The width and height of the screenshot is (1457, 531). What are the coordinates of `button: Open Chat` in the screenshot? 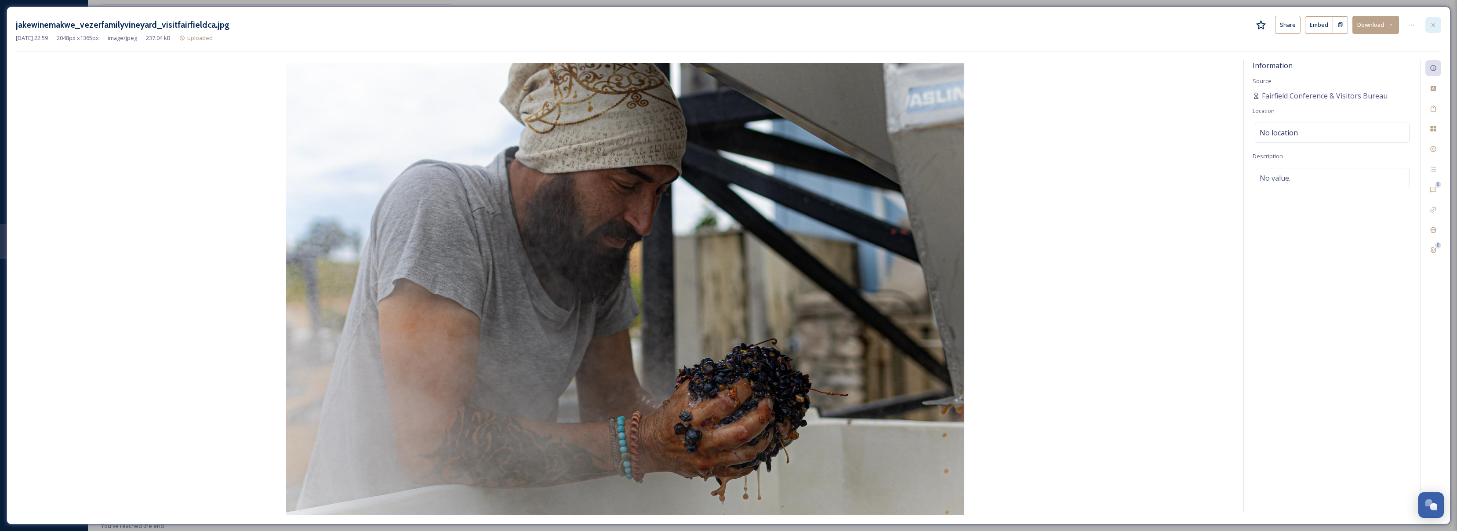 It's located at (1431, 505).